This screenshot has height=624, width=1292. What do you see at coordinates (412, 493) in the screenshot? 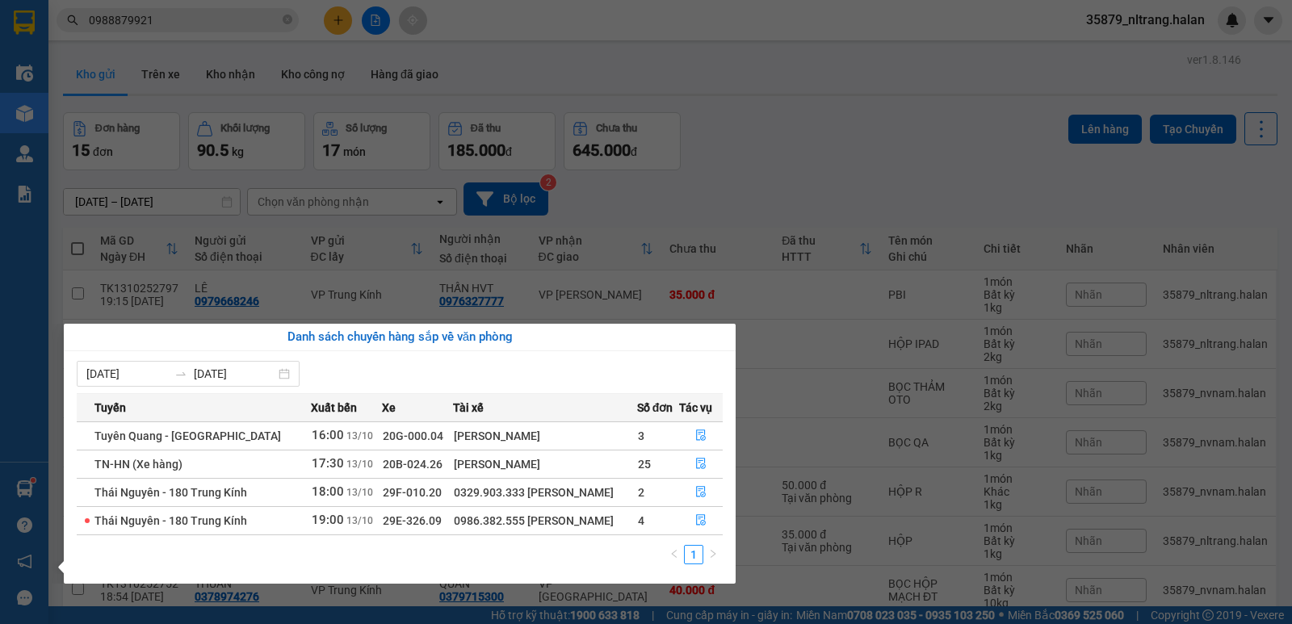
I see `span: 29F-010.20` at bounding box center [412, 493].